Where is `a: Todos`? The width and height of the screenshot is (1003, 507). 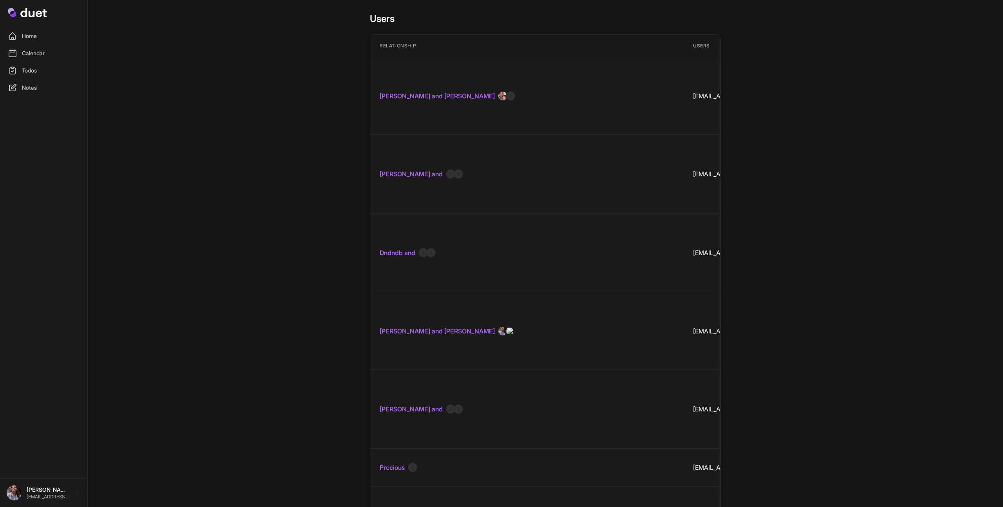
a: Todos is located at coordinates (43, 71).